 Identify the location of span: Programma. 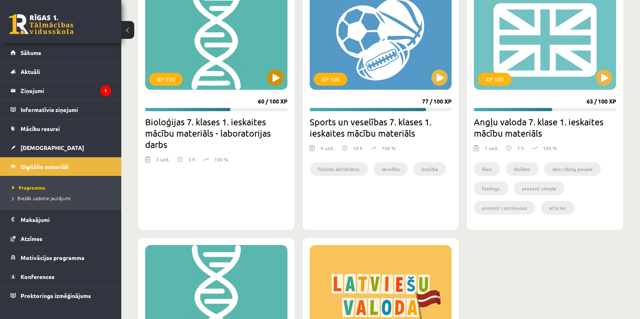
(29, 188).